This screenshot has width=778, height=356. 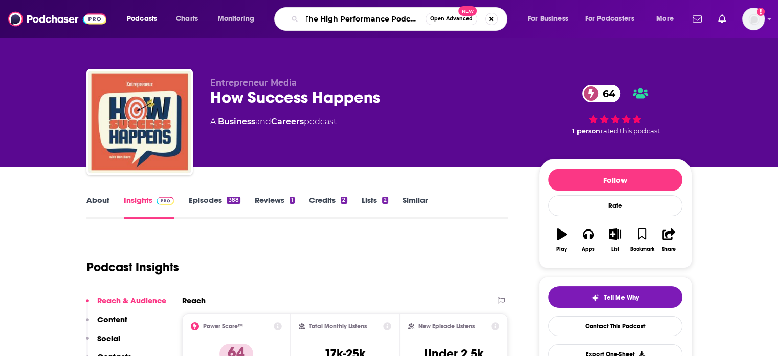 What do you see at coordinates (587, 131) in the screenshot?
I see `span: 1 person` at bounding box center [587, 131].